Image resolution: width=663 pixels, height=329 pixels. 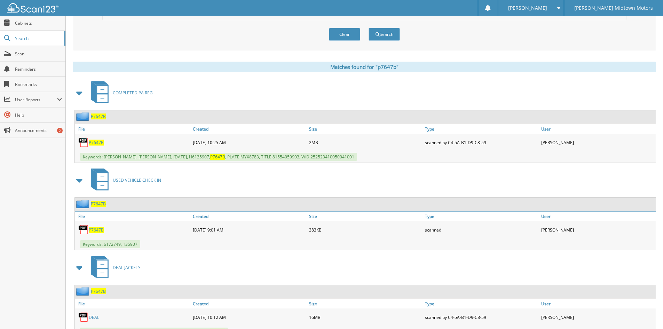 I want to click on span: Announcements, so click(x=38, y=130).